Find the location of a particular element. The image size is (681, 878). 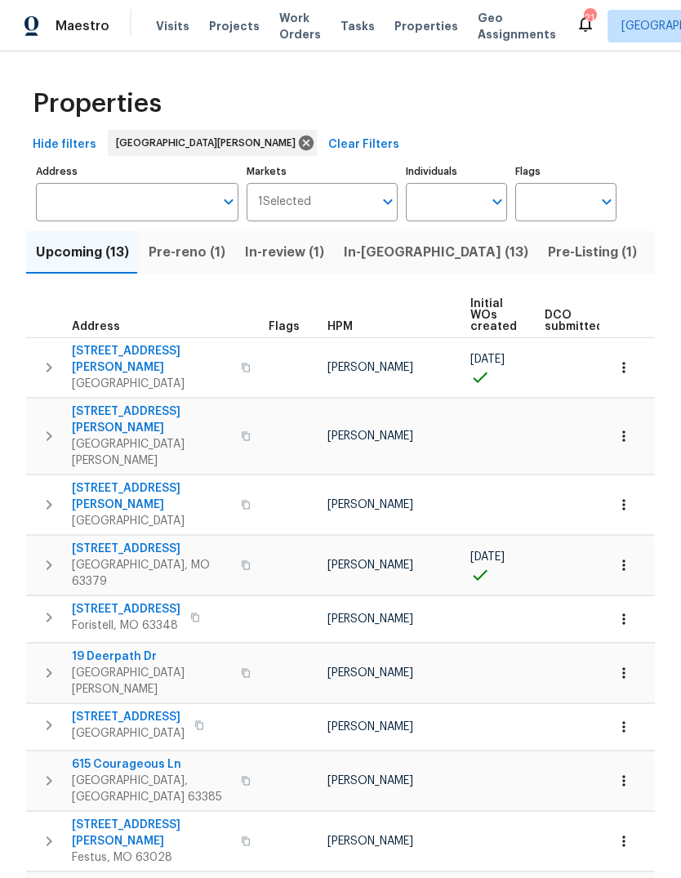

span: Clear Filters is located at coordinates (363, 145).